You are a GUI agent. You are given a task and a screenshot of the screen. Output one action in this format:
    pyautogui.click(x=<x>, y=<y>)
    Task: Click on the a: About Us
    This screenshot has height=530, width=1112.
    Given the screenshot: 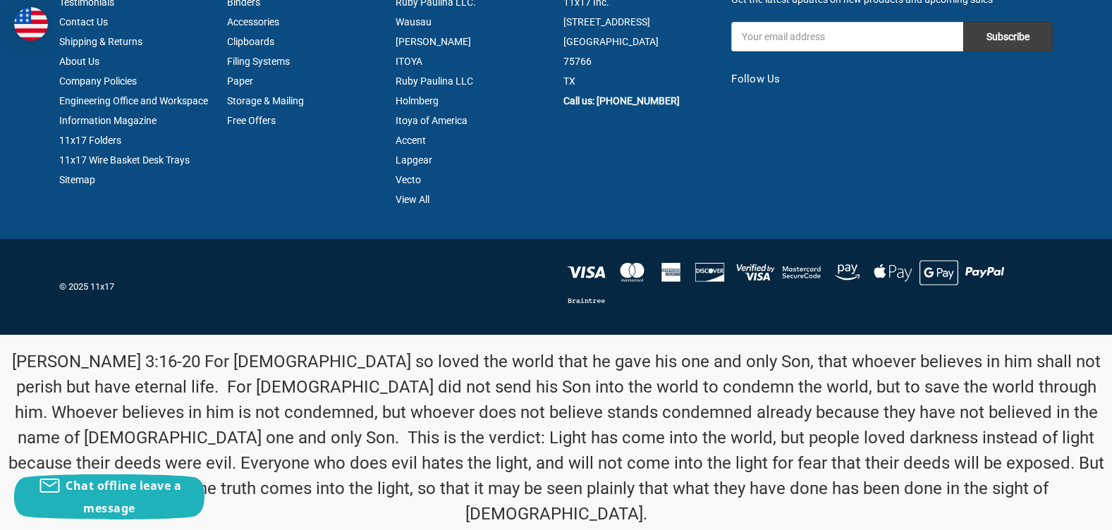 What is the action you would take?
    pyautogui.click(x=79, y=61)
    